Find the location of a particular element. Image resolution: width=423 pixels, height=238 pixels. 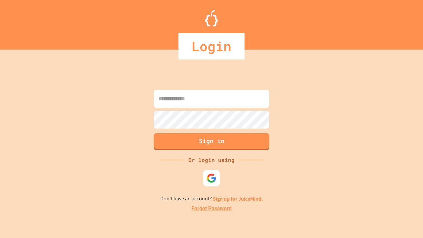

button: Sign in is located at coordinates (211, 141).